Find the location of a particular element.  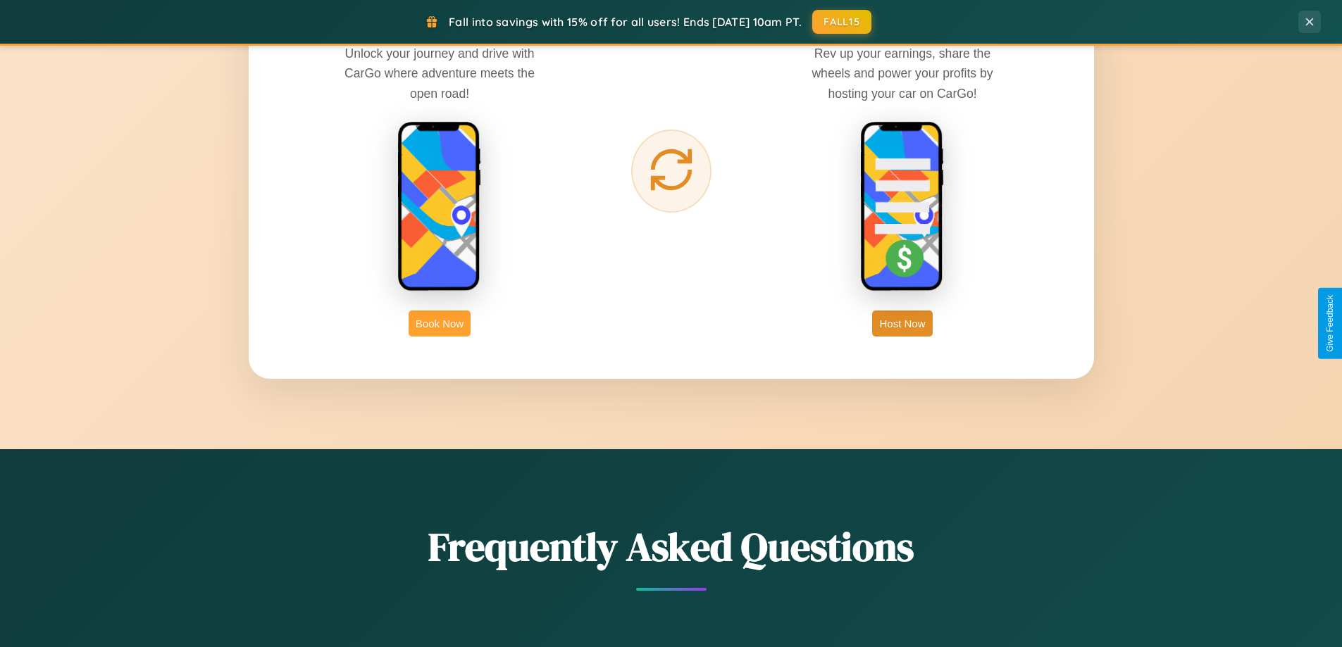

button: Host Now is located at coordinates (902, 323).